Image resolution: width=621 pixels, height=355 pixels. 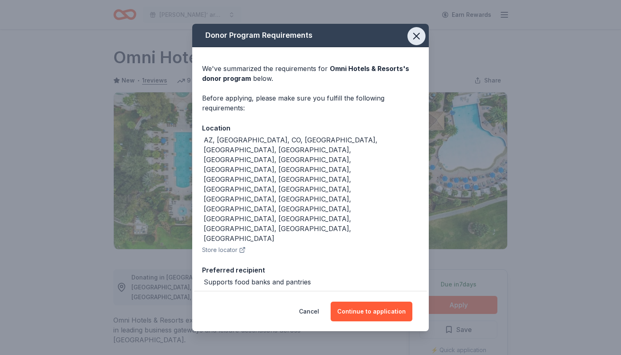 I want to click on div: Donor Program Requirements, so click(x=311, y=35).